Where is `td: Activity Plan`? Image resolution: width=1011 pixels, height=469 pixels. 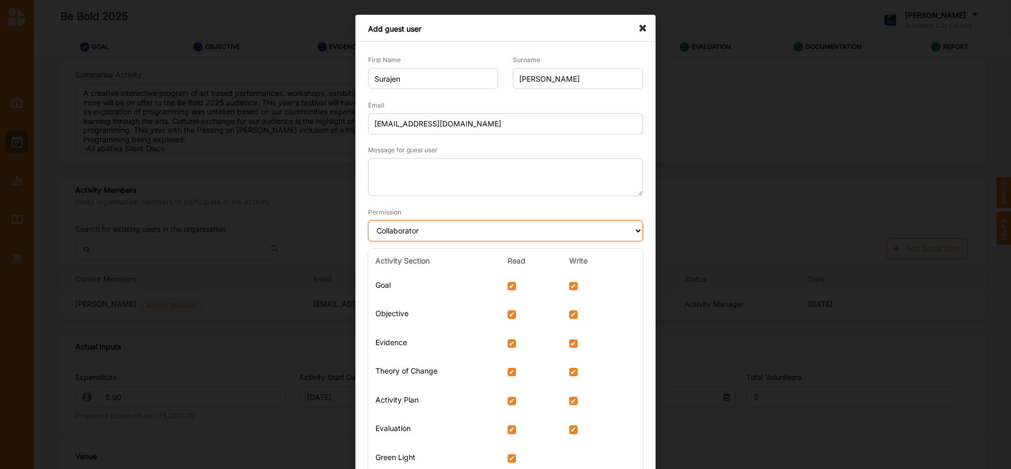 td: Activity Plan is located at coordinates (434, 402).